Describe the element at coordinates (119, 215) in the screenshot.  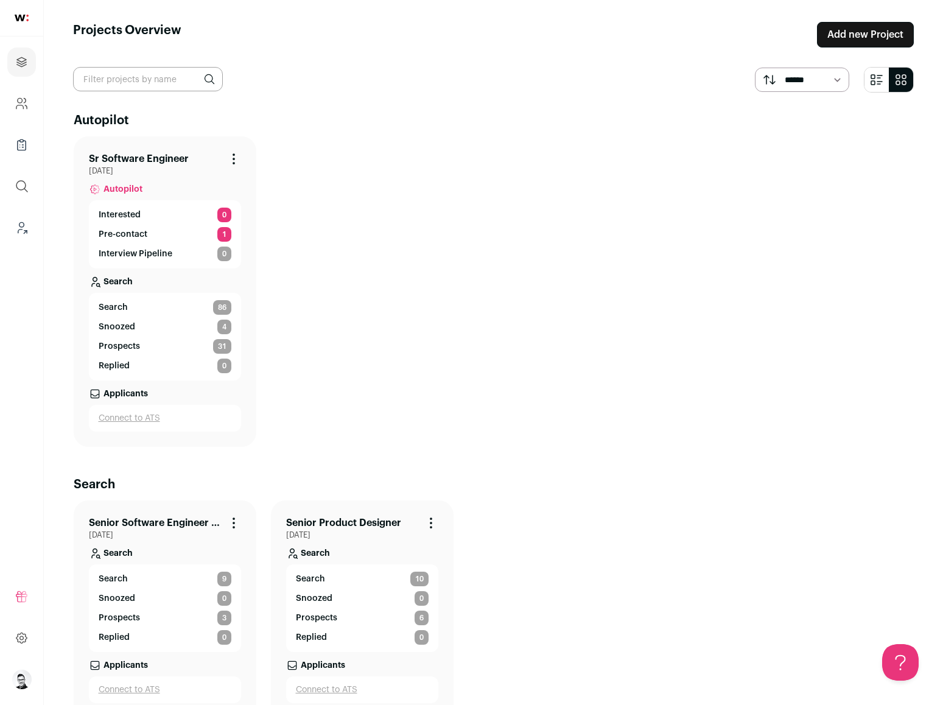
I see `p: Interested` at that location.